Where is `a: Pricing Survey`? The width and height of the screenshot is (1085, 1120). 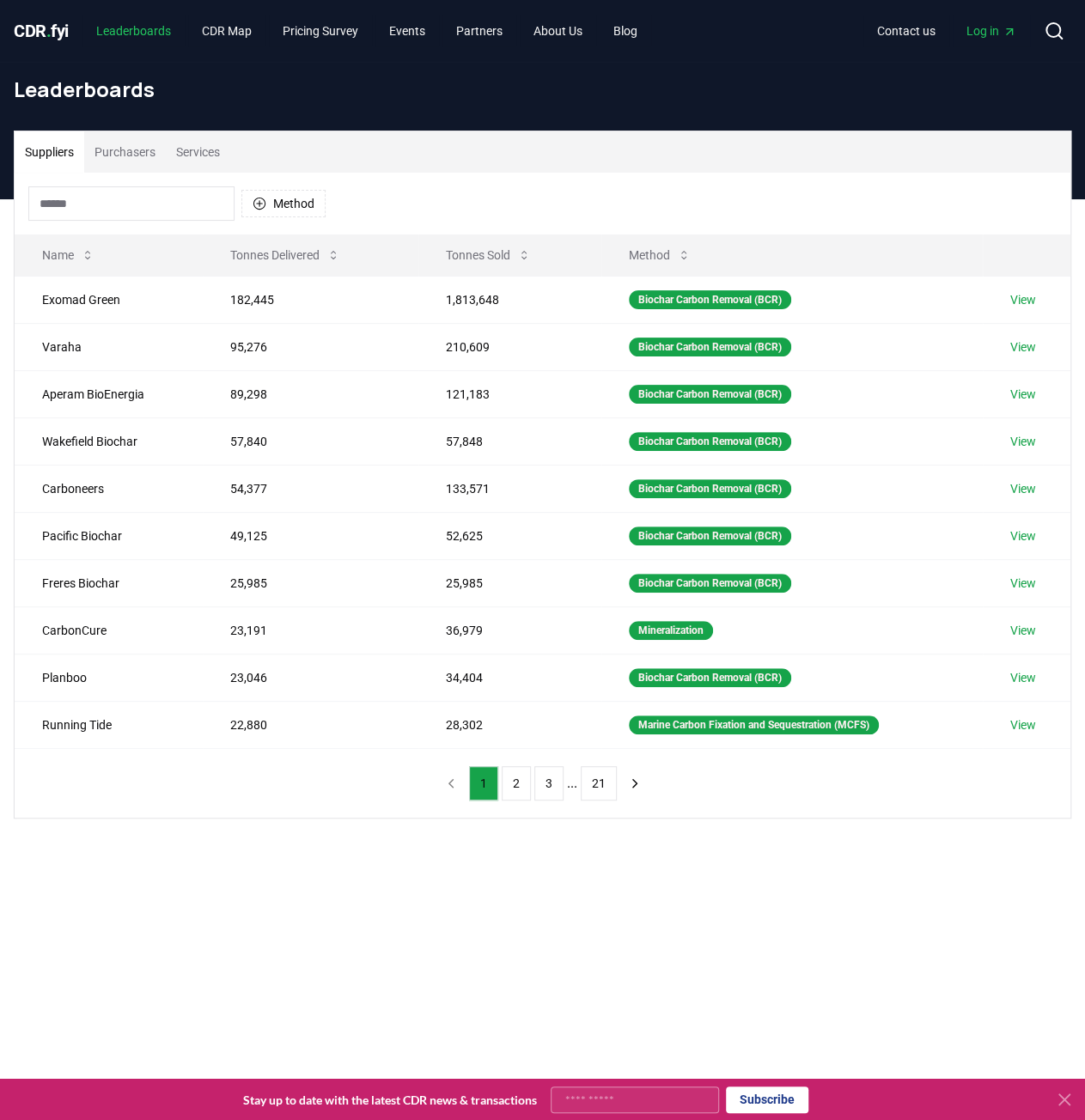
a: Pricing Survey is located at coordinates (320, 31).